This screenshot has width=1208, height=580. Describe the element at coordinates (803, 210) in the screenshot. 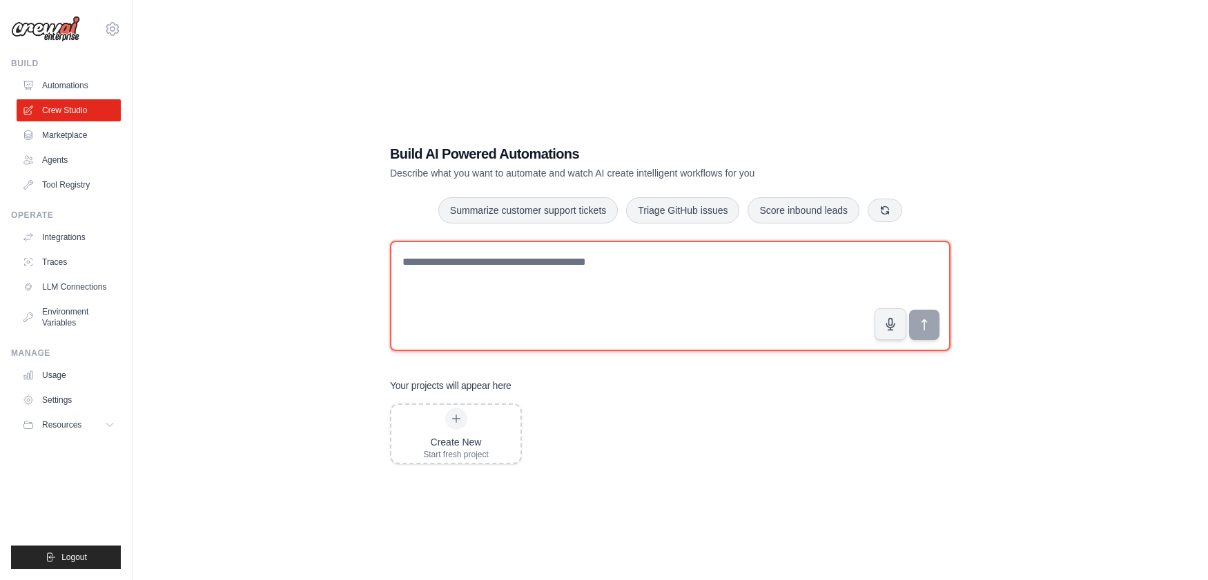

I see `button: Score inbound leads` at that location.